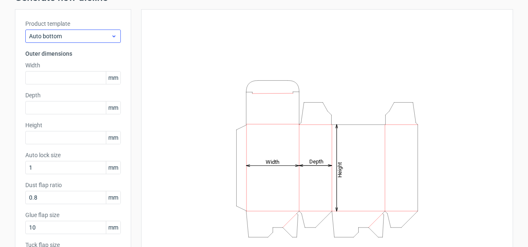 Image resolution: width=528 pixels, height=247 pixels. I want to click on tspan: Height, so click(340, 169).